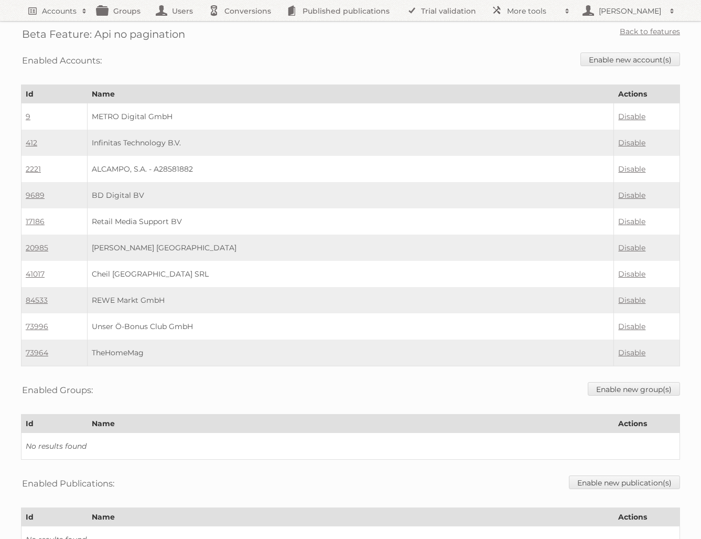 The image size is (701, 539). I want to click on i: No results found, so click(56, 446).